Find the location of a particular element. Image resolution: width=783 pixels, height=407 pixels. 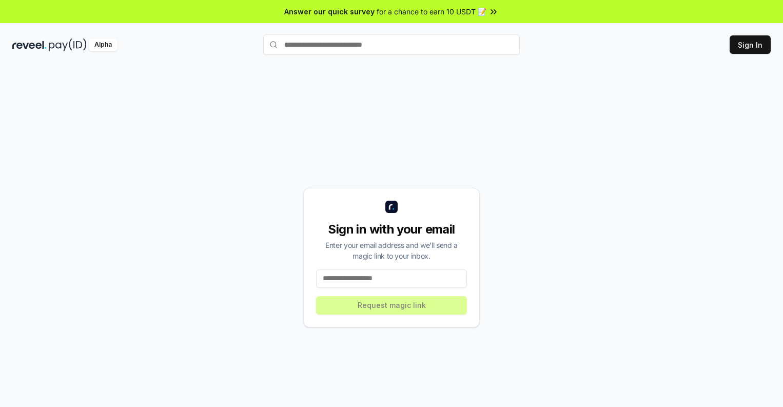

img: logo_small is located at coordinates (392, 207).